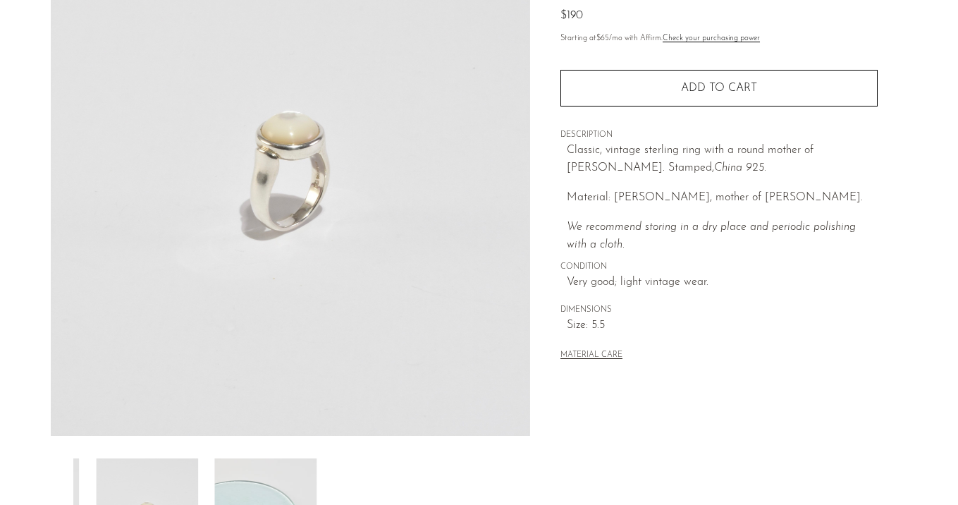 This screenshot has height=505, width=958. What do you see at coordinates (719, 39) in the screenshot?
I see `p: Starting at /mo with Affirm.` at bounding box center [719, 39].